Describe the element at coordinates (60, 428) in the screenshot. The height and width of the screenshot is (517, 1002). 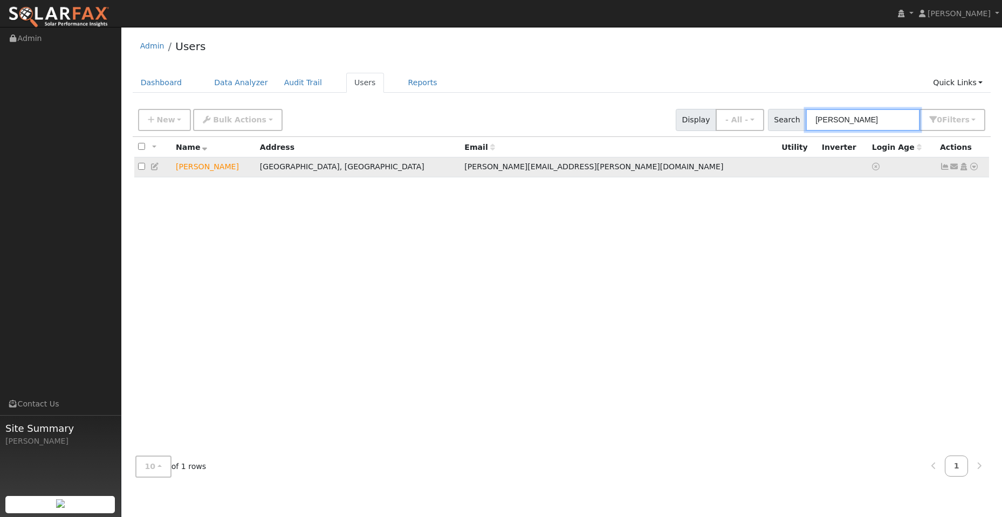
I see `span: Site Summary` at that location.